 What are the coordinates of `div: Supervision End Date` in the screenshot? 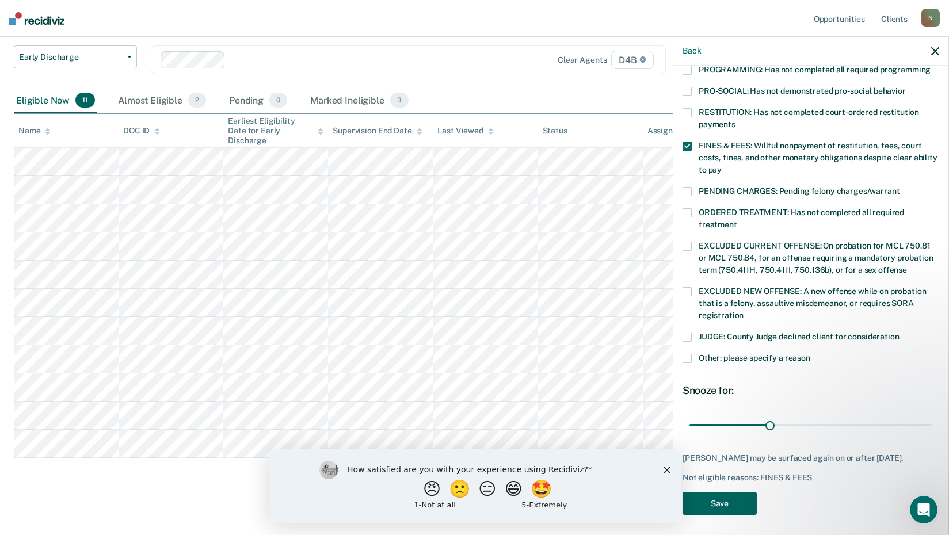 It's located at (377, 131).